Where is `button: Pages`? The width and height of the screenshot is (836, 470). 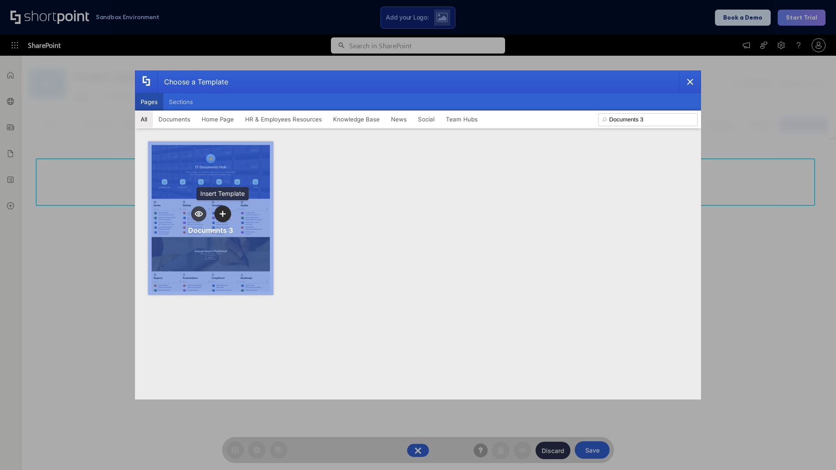 button: Pages is located at coordinates (149, 102).